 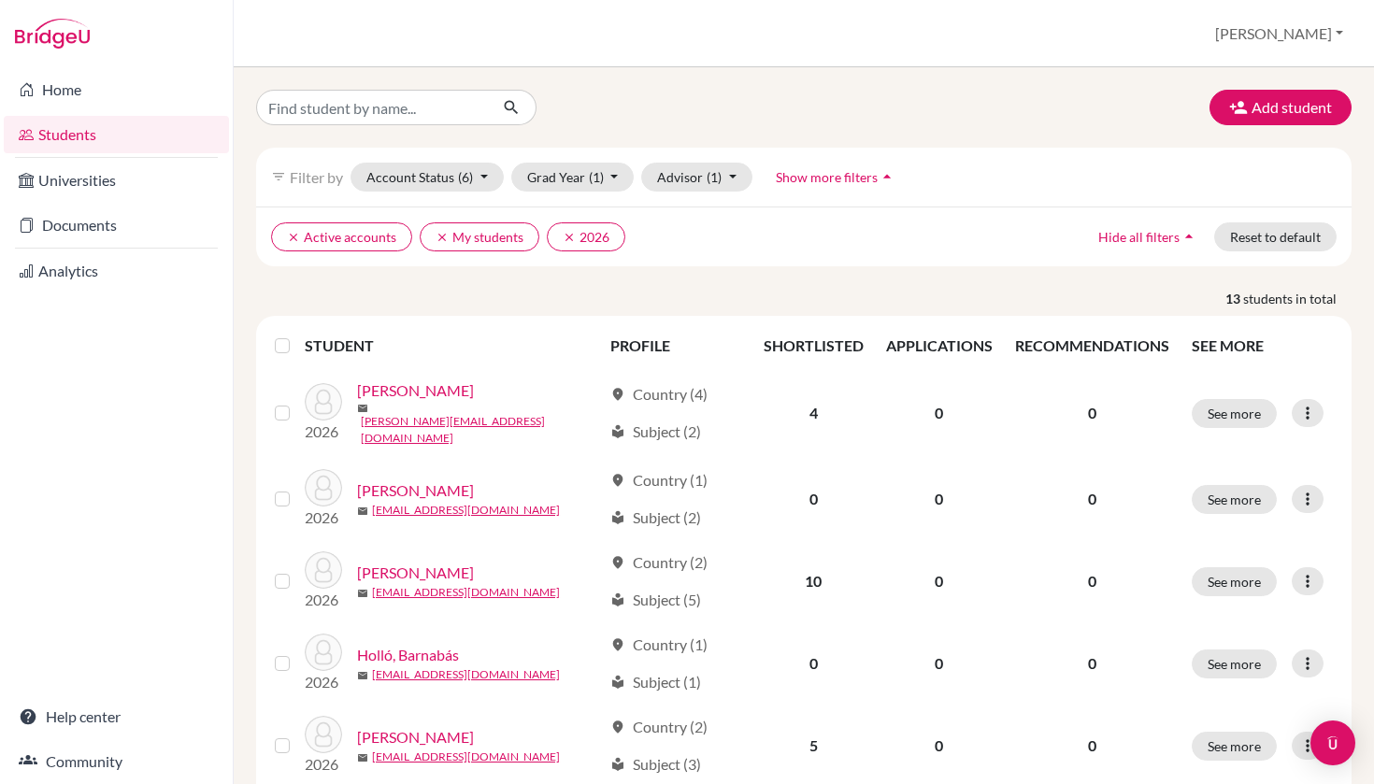 What do you see at coordinates (659, 395) in the screenshot?
I see `div: Country (4)` at bounding box center [659, 395].